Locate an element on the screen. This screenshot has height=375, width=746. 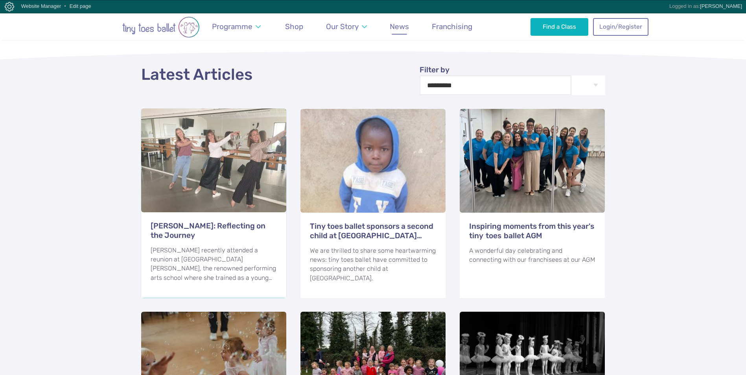
span: News is located at coordinates (399, 26).